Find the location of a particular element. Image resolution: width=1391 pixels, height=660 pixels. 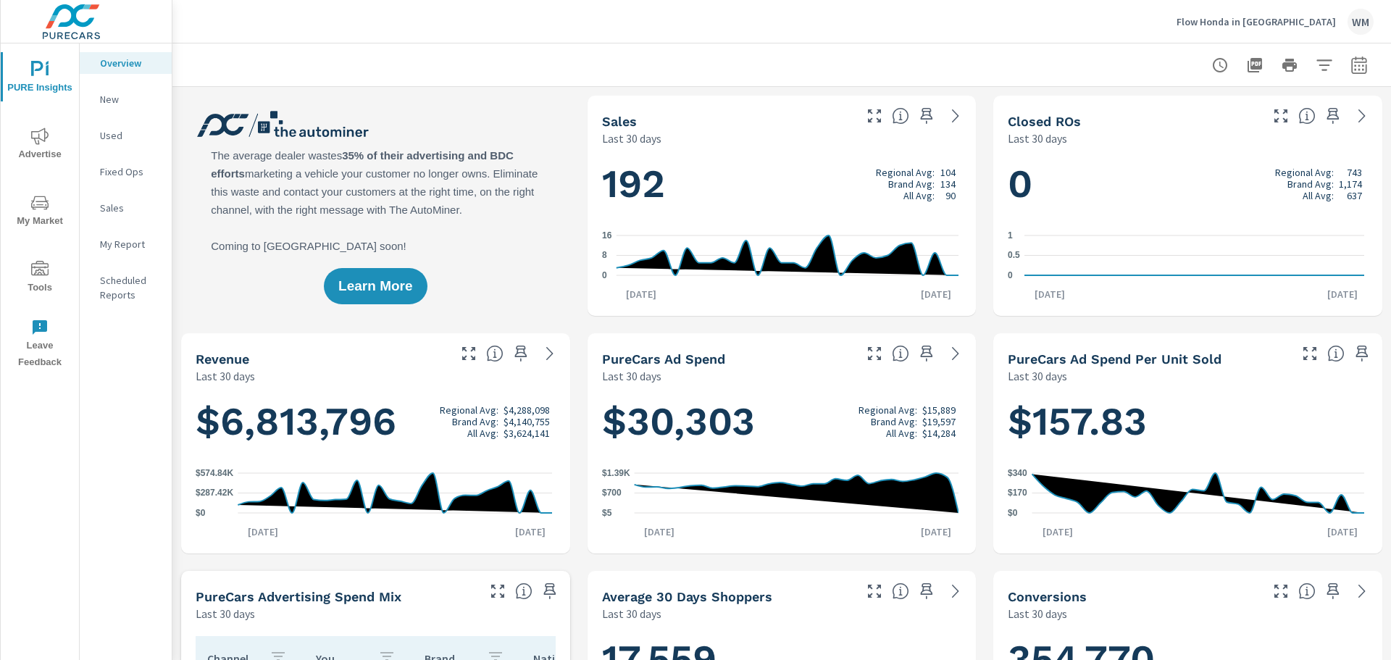

h5: Conversions is located at coordinates (1047, 596).